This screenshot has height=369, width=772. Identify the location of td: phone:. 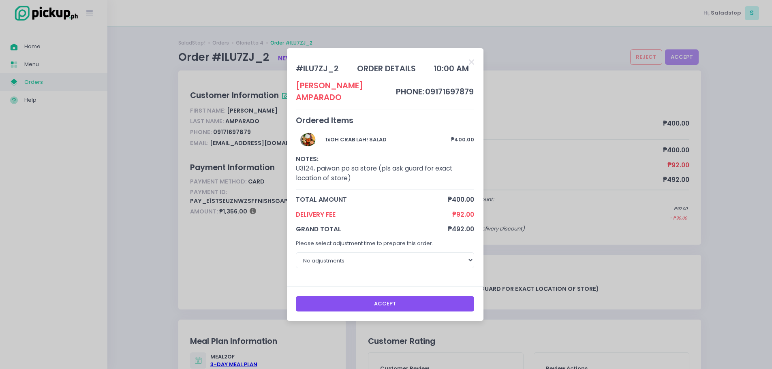
(410, 92).